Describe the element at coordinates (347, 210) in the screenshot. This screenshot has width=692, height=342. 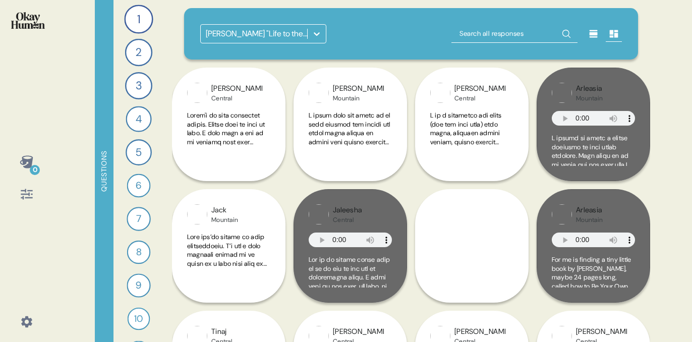
I see `div: Jaleesha` at that location.